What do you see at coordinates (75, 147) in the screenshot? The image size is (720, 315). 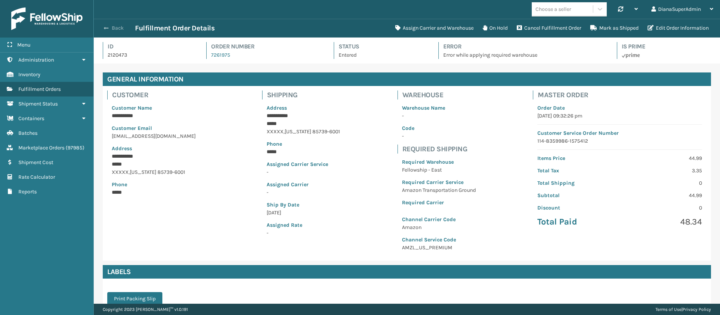 I see `span: ( 97985 )` at bounding box center [75, 147].